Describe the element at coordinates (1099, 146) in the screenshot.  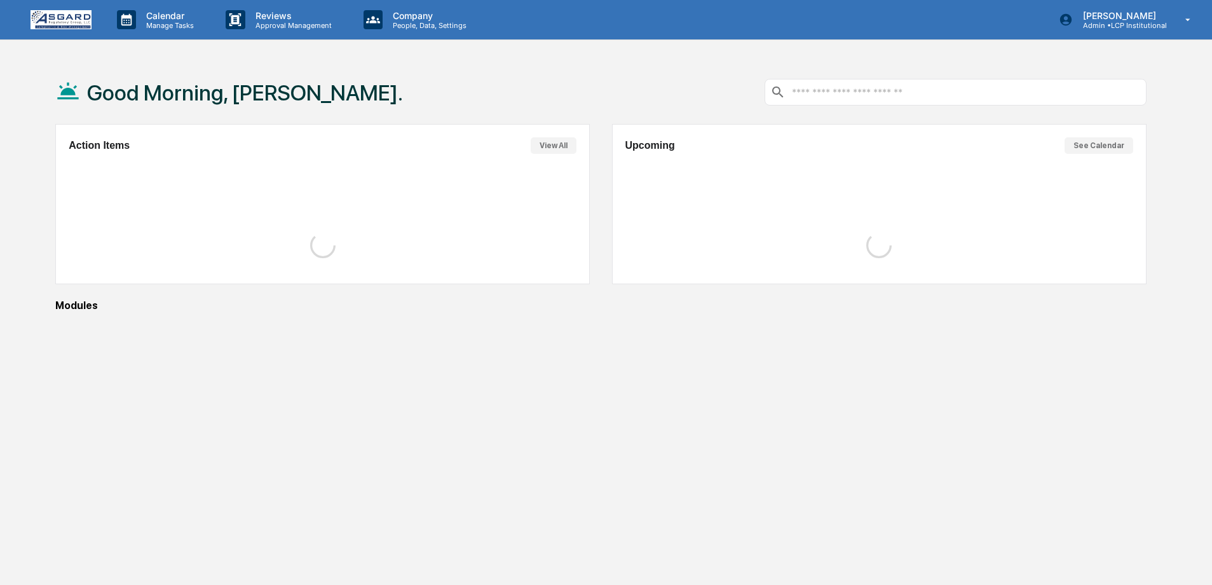
I see `a: See Calendar` at that location.